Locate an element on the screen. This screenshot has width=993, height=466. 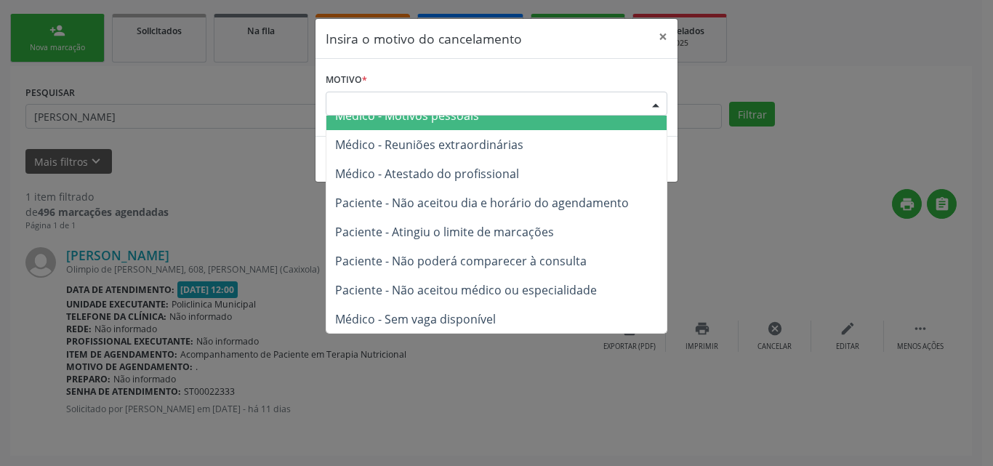
button: Close is located at coordinates (663, 36).